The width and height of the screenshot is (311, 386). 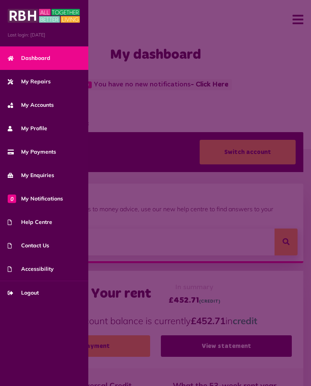 What do you see at coordinates (27, 128) in the screenshot?
I see `span: My Profile` at bounding box center [27, 128].